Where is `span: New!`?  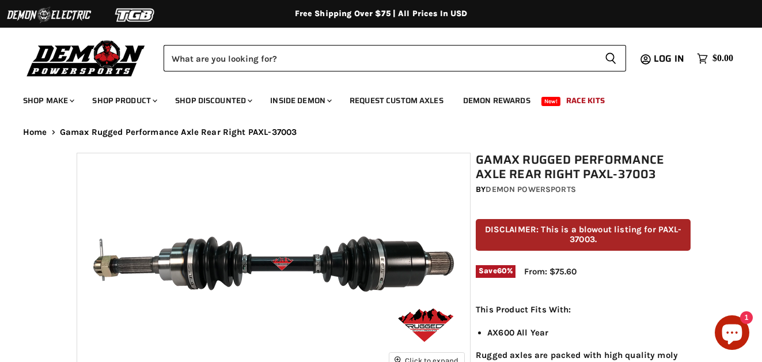
span: New! is located at coordinates (551, 101).